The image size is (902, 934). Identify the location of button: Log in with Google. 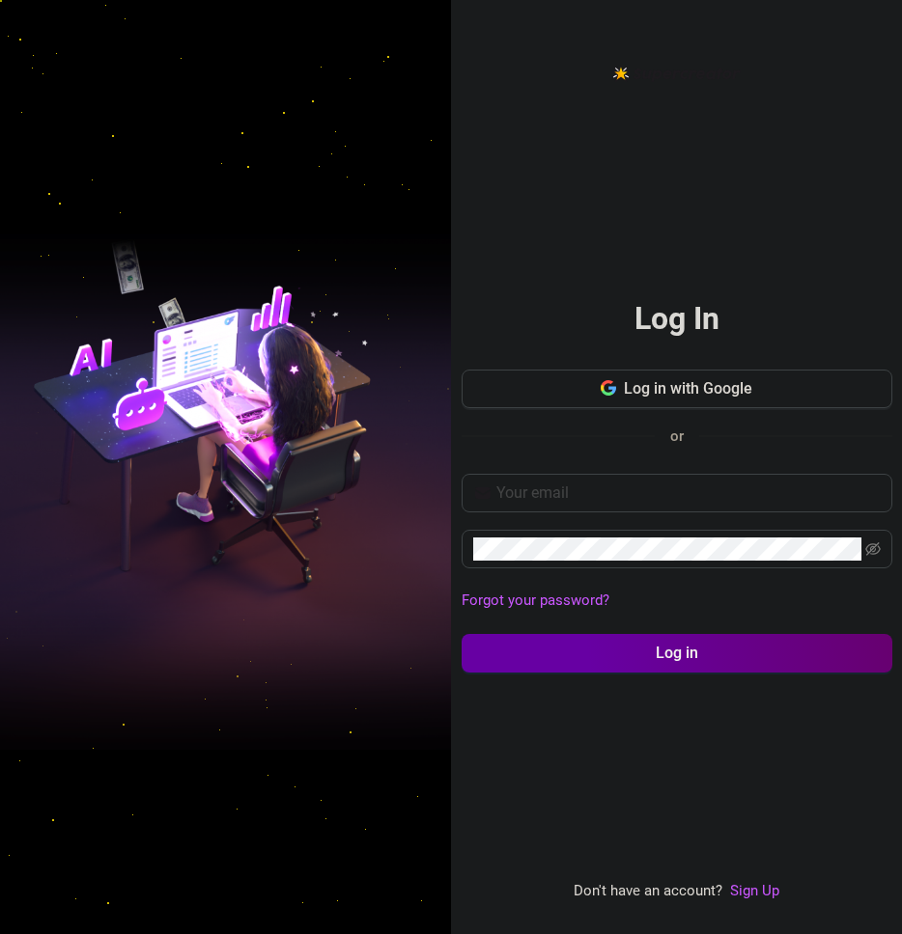
(677, 389).